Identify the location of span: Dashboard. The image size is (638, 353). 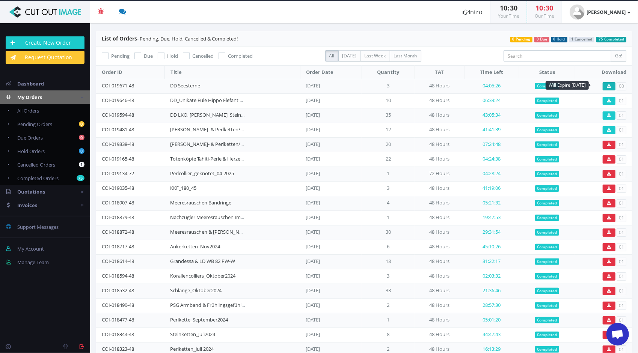
(30, 84).